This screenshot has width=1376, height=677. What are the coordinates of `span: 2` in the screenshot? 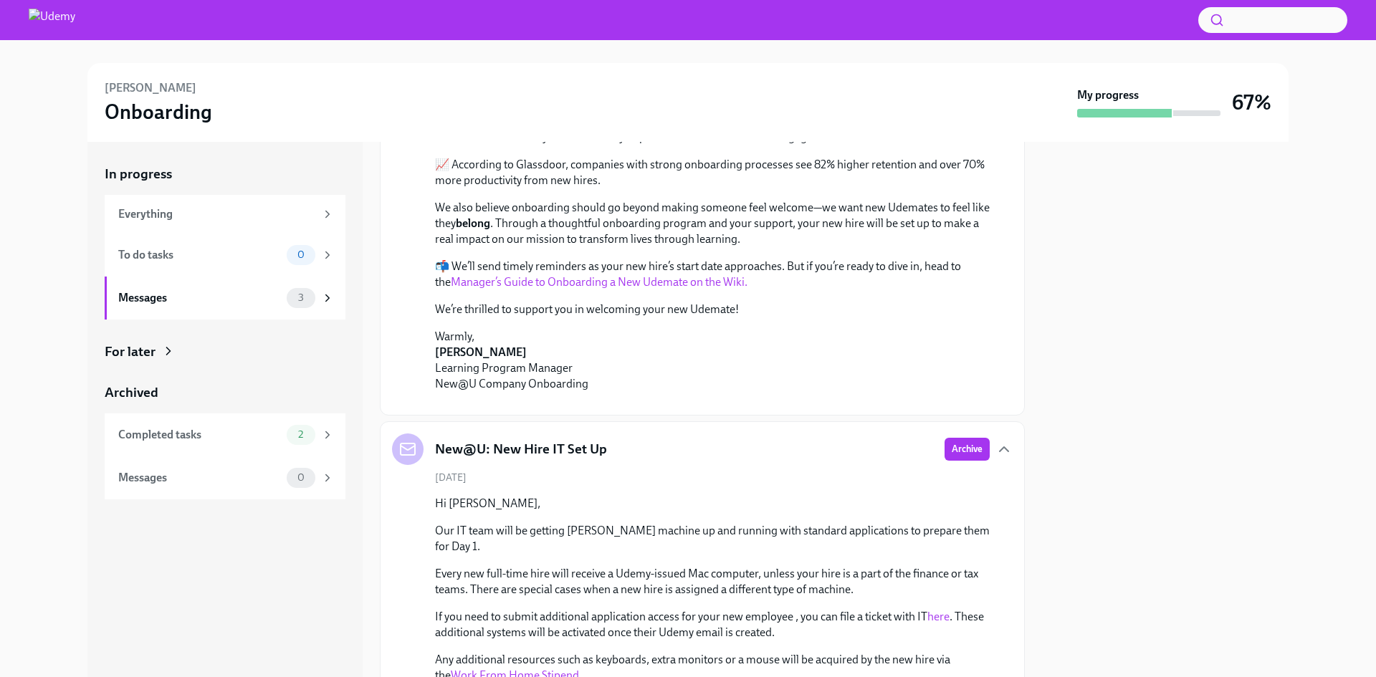 It's located at (300, 434).